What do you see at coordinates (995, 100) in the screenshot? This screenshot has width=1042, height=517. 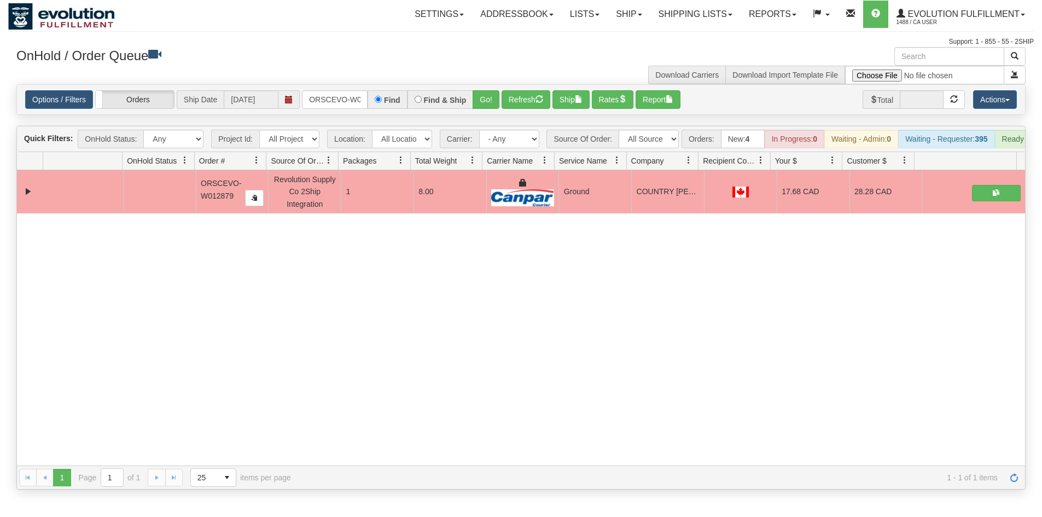 I see `button: Actions` at bounding box center [995, 100].